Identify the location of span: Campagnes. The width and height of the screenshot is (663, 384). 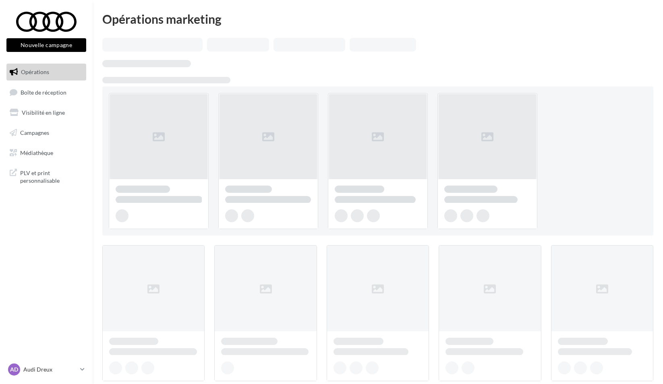
(35, 132).